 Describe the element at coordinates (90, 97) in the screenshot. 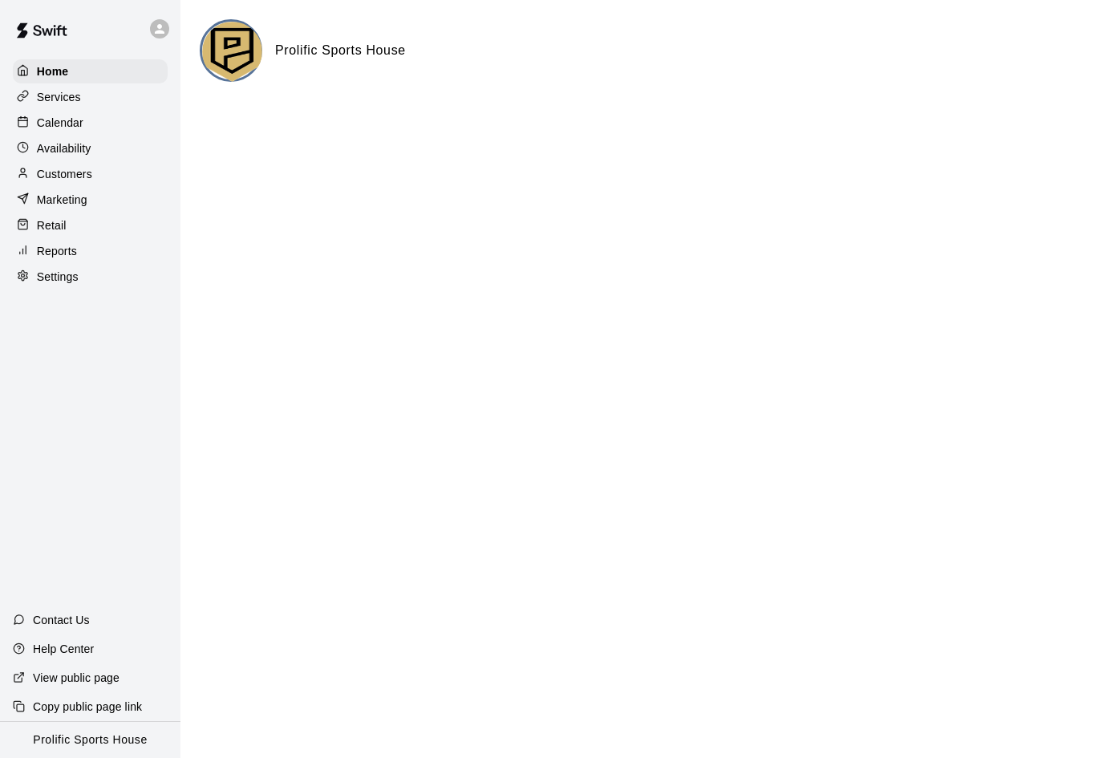

I see `a: Services` at that location.